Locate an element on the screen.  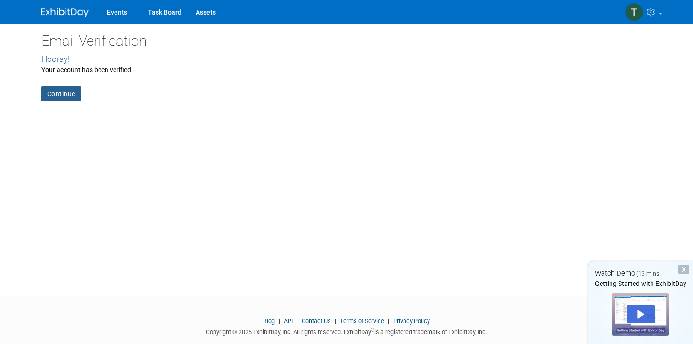
div: Hooray! is located at coordinates (347, 59).